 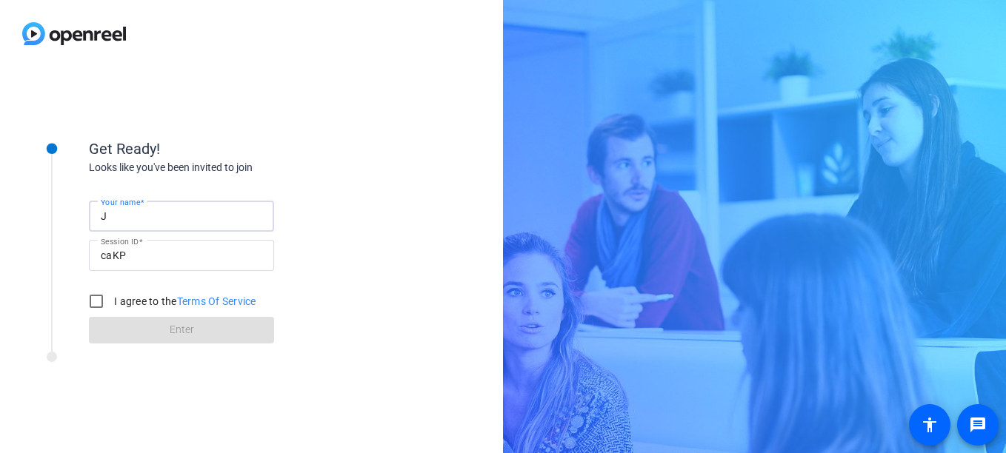 What do you see at coordinates (216, 301) in the screenshot?
I see `a: Terms Of Service` at bounding box center [216, 301].